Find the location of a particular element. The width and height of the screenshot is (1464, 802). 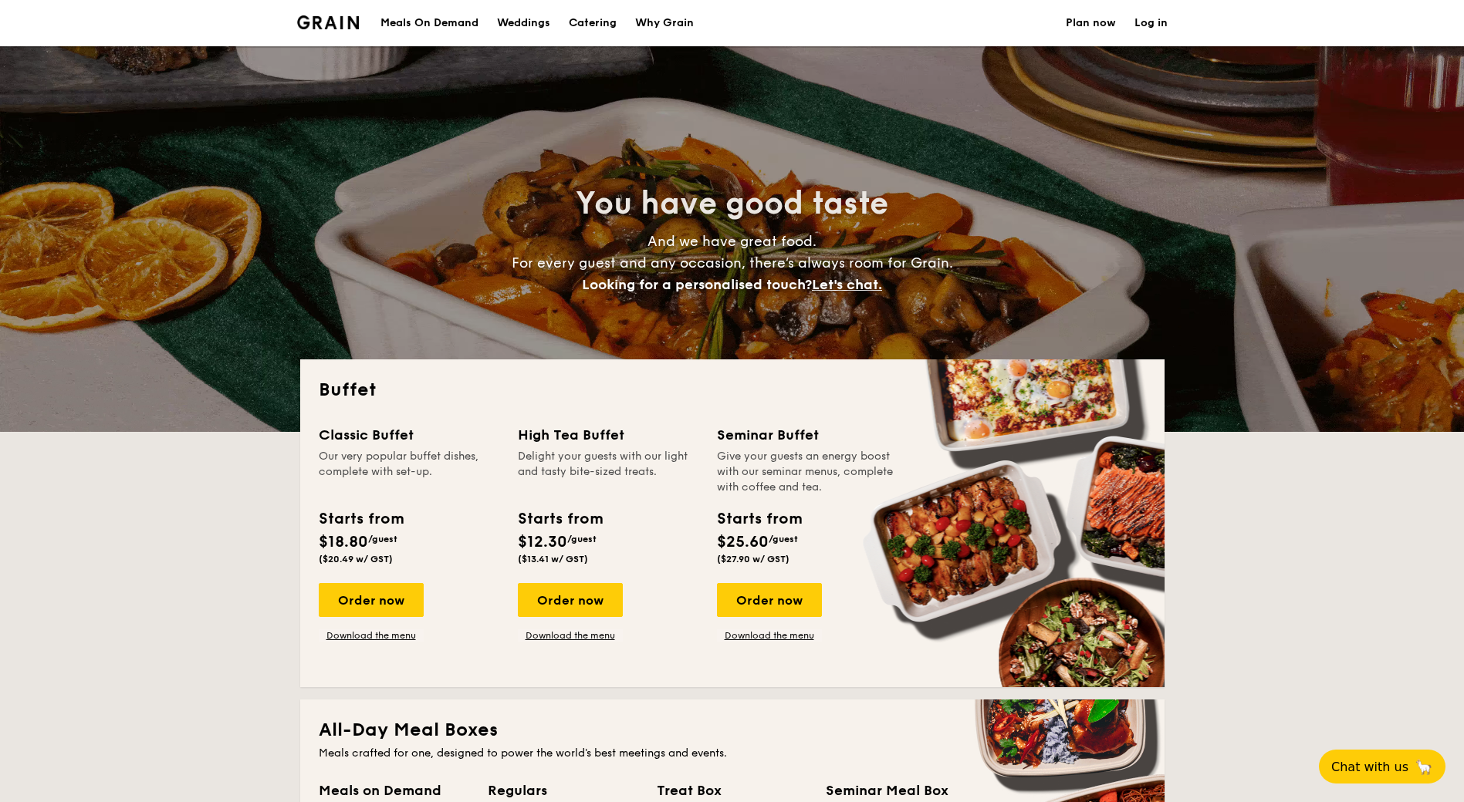

span: ($13.41 w/ GST) is located at coordinates (552, 559).